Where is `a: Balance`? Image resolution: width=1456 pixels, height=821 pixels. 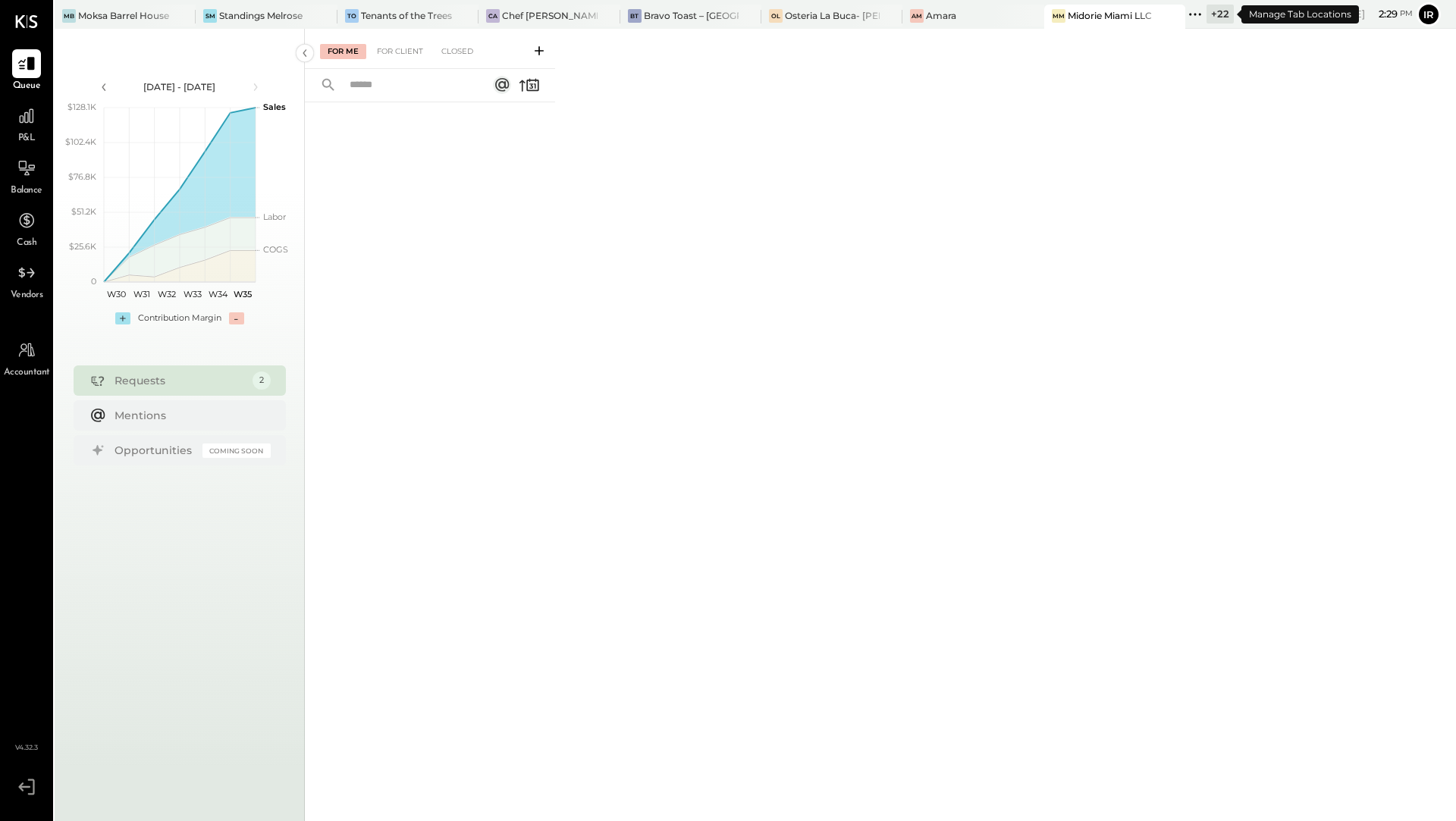
a: Balance is located at coordinates (27, 176).